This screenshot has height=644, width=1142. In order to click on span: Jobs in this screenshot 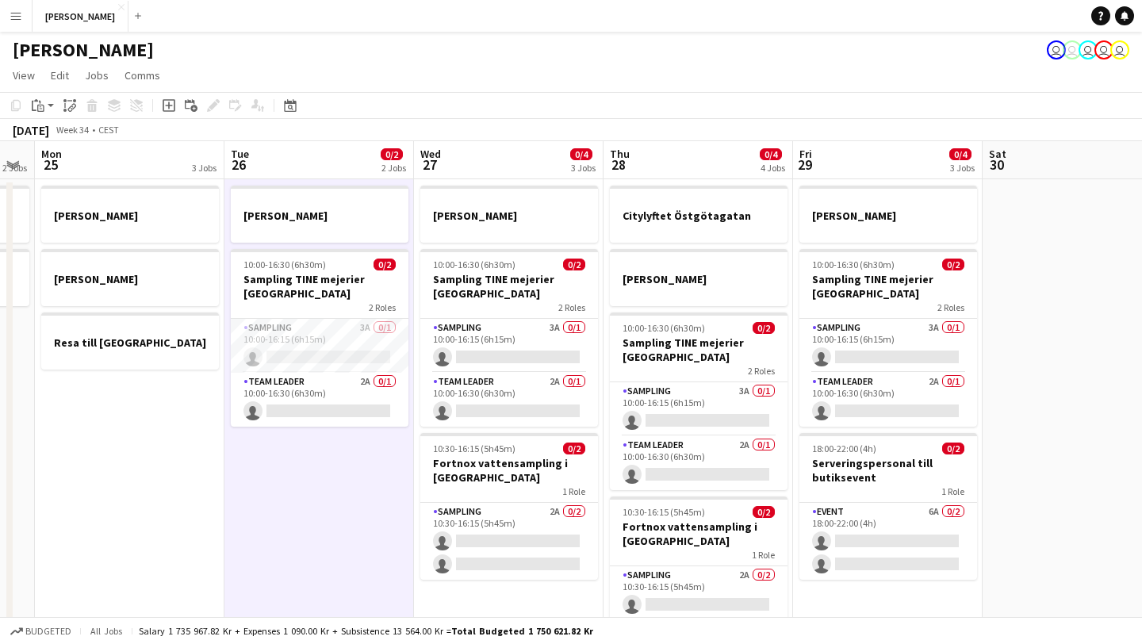, I will do `click(97, 75)`.